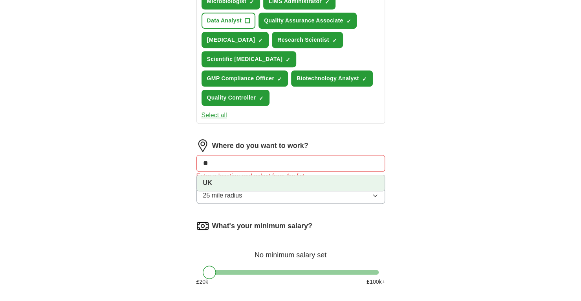 Image resolution: width=581 pixels, height=301 pixels. What do you see at coordinates (308, 20) in the screenshot?
I see `button: Quality Assurance Associate✓` at bounding box center [308, 20].